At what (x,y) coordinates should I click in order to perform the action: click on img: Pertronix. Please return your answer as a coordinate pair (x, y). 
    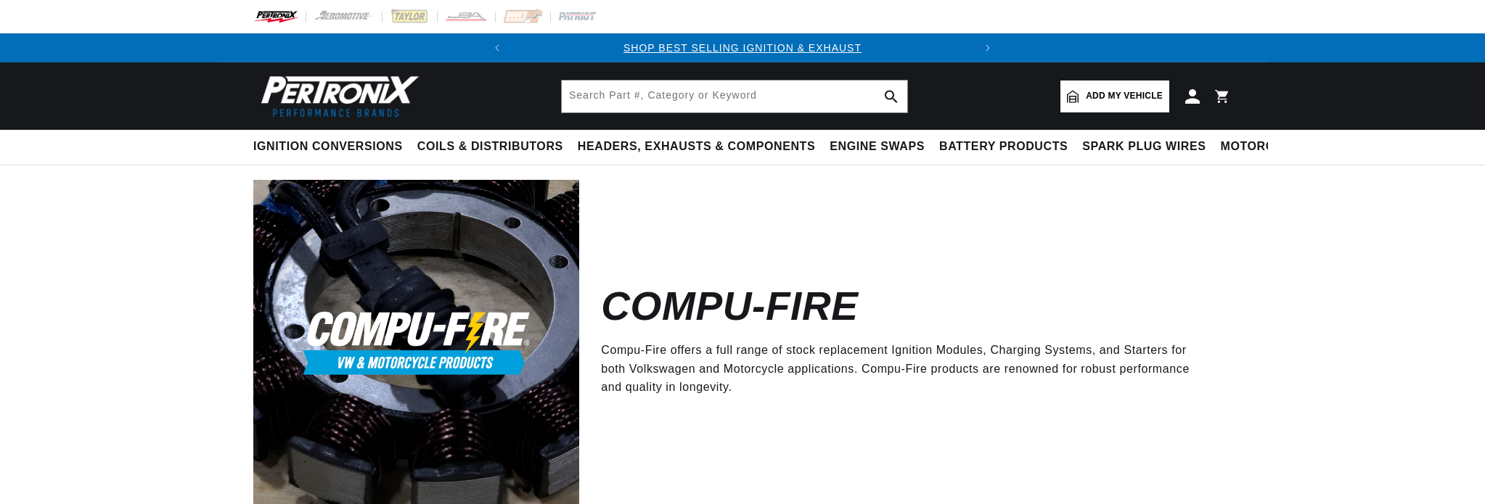
    Looking at the image, I should click on (337, 96).